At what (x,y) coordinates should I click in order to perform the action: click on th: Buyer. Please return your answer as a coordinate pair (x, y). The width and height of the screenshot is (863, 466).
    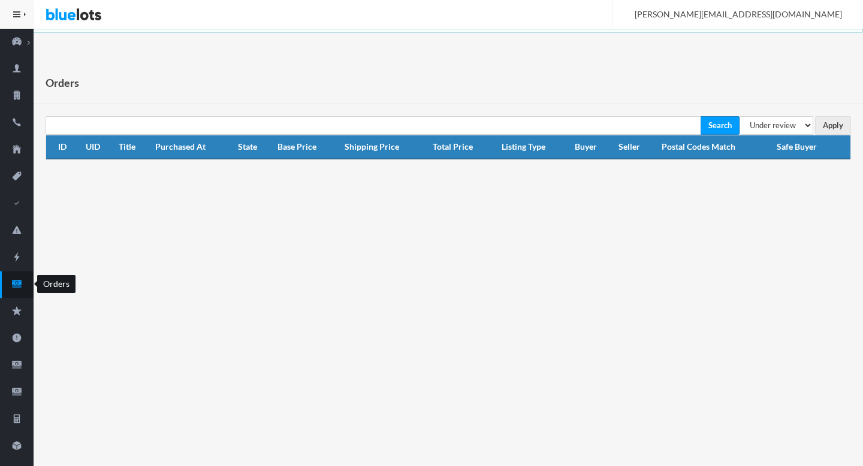
    Looking at the image, I should click on (592, 147).